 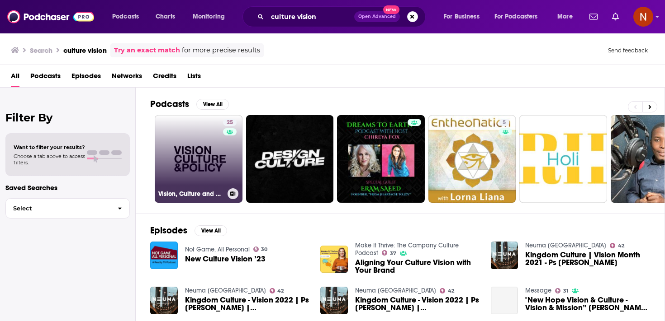 I want to click on span: Want to filter your results?, so click(x=49, y=147).